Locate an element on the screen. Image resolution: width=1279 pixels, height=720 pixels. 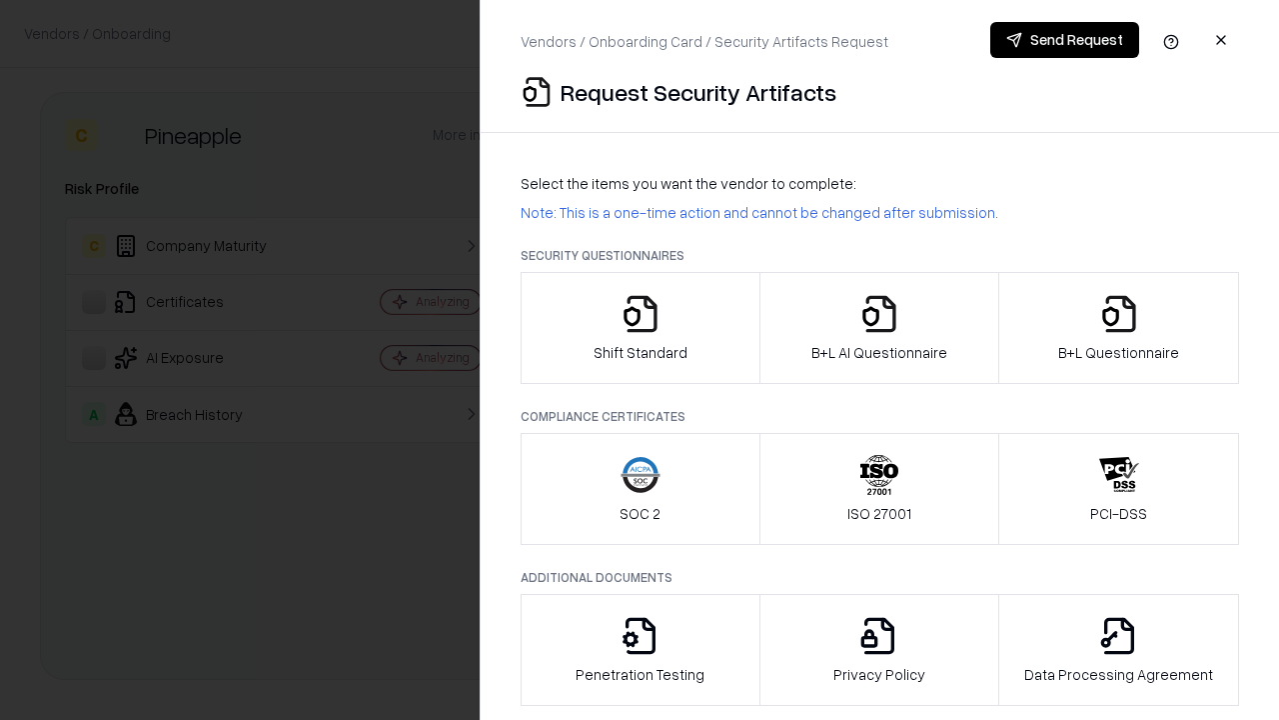
p: ISO 27001 is located at coordinates (880, 513).